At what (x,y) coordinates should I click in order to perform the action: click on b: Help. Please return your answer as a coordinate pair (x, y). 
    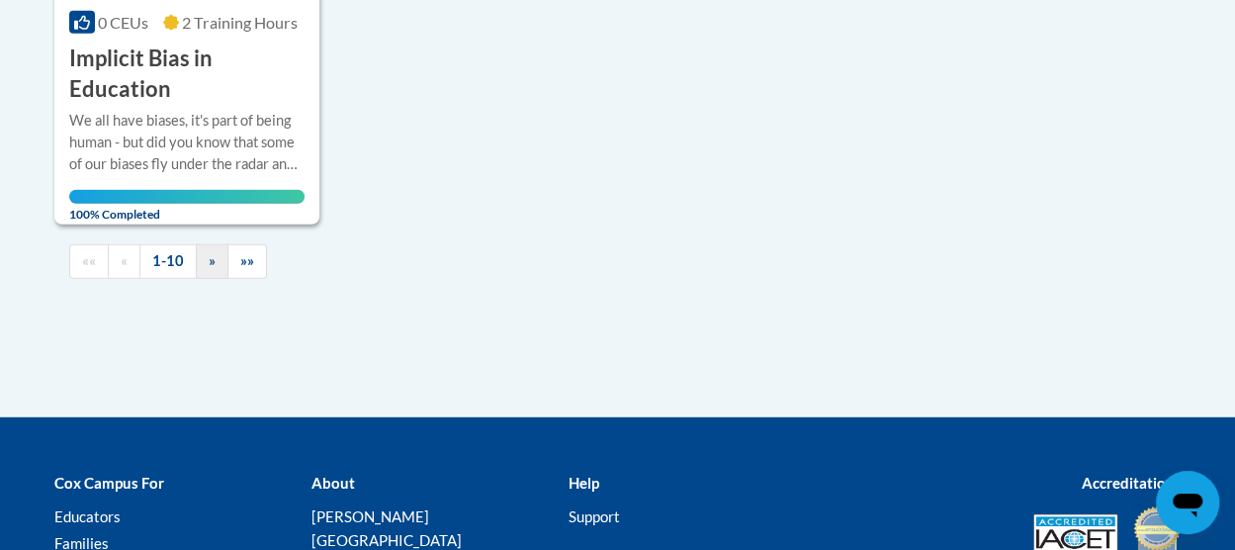
    Looking at the image, I should click on (583, 483).